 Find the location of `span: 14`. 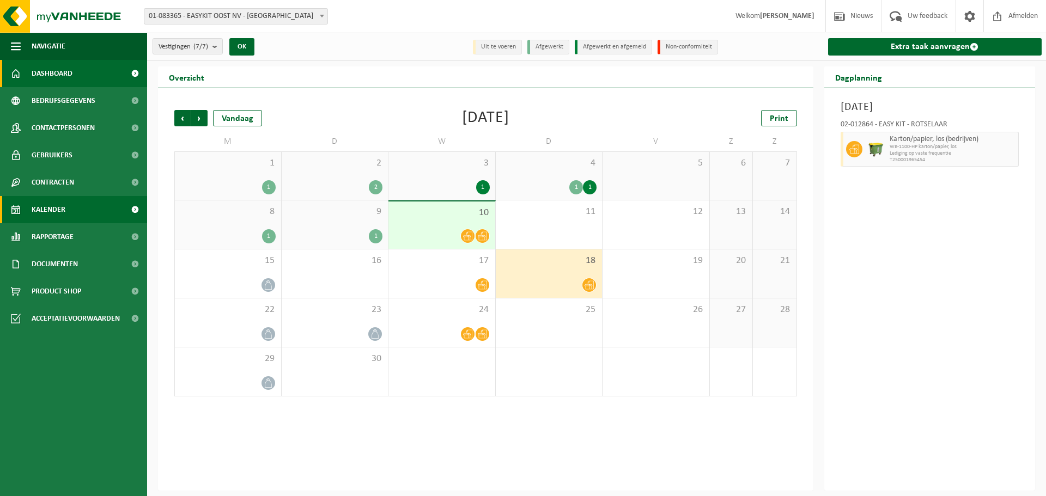

span: 14 is located at coordinates (774, 212).